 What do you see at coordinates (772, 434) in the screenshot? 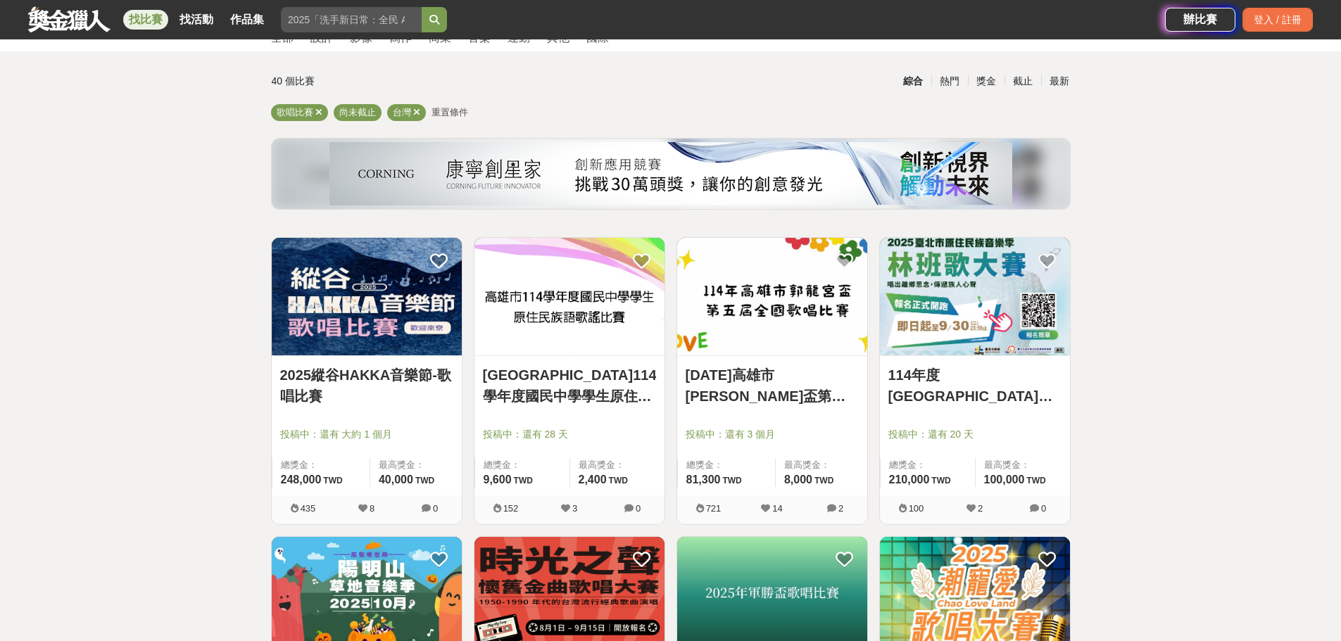
I see `span: 投稿中：還有 3 個月` at bounding box center [772, 434].